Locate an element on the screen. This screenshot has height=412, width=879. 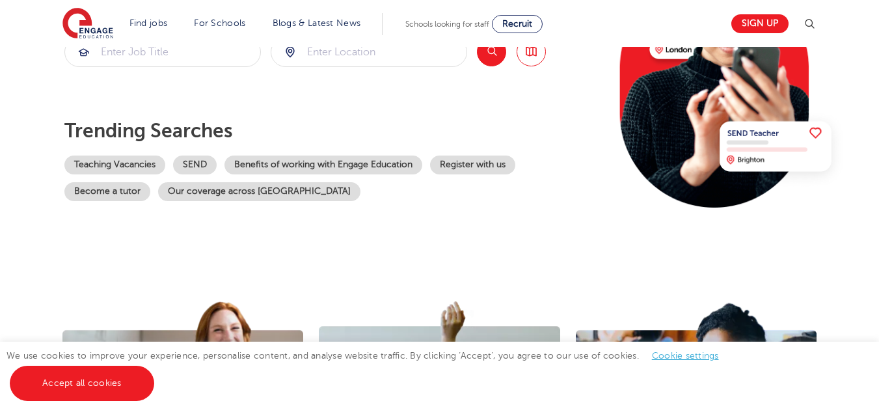
a: Cookie settings is located at coordinates (685, 355).